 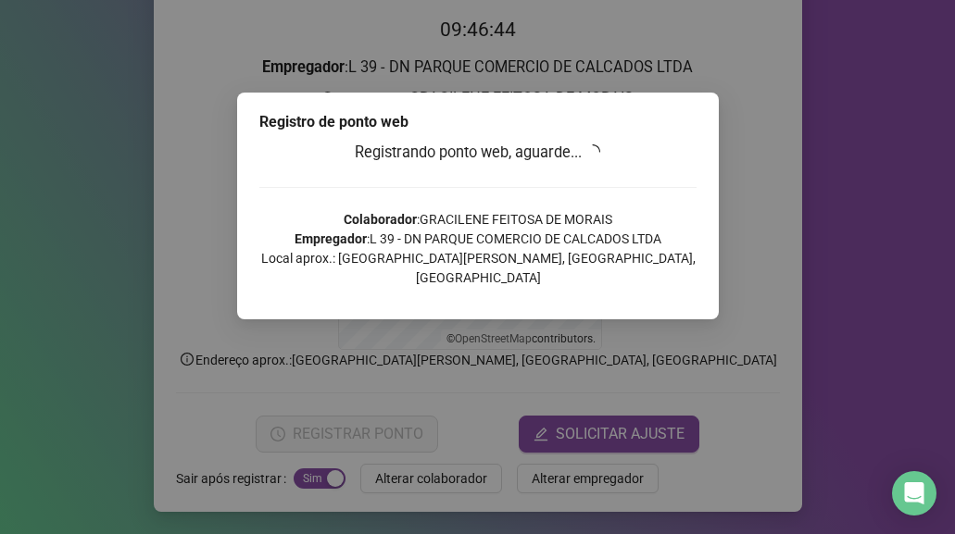 What do you see at coordinates (331, 239) in the screenshot?
I see `strong: Empregador` at bounding box center [331, 239].